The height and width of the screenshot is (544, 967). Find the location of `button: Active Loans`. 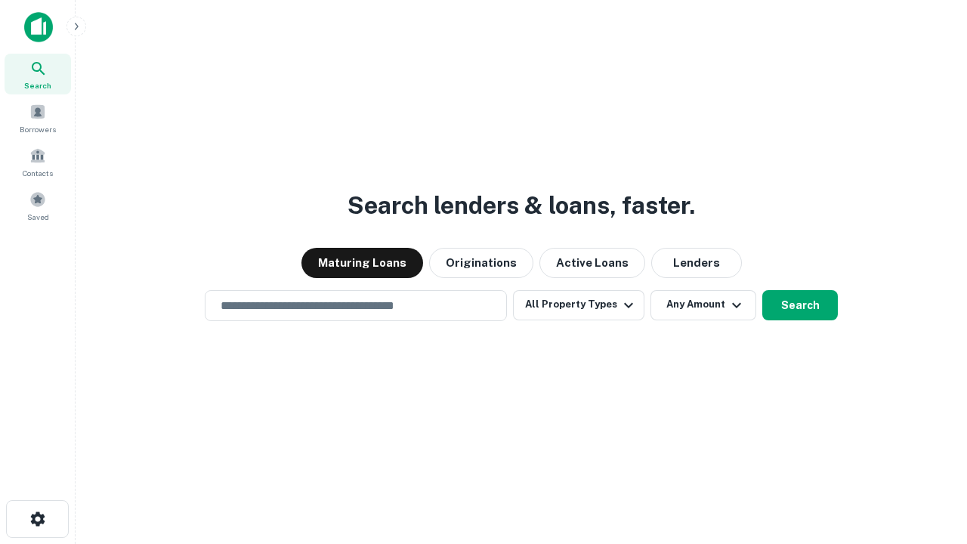

button: Active Loans is located at coordinates (592, 263).